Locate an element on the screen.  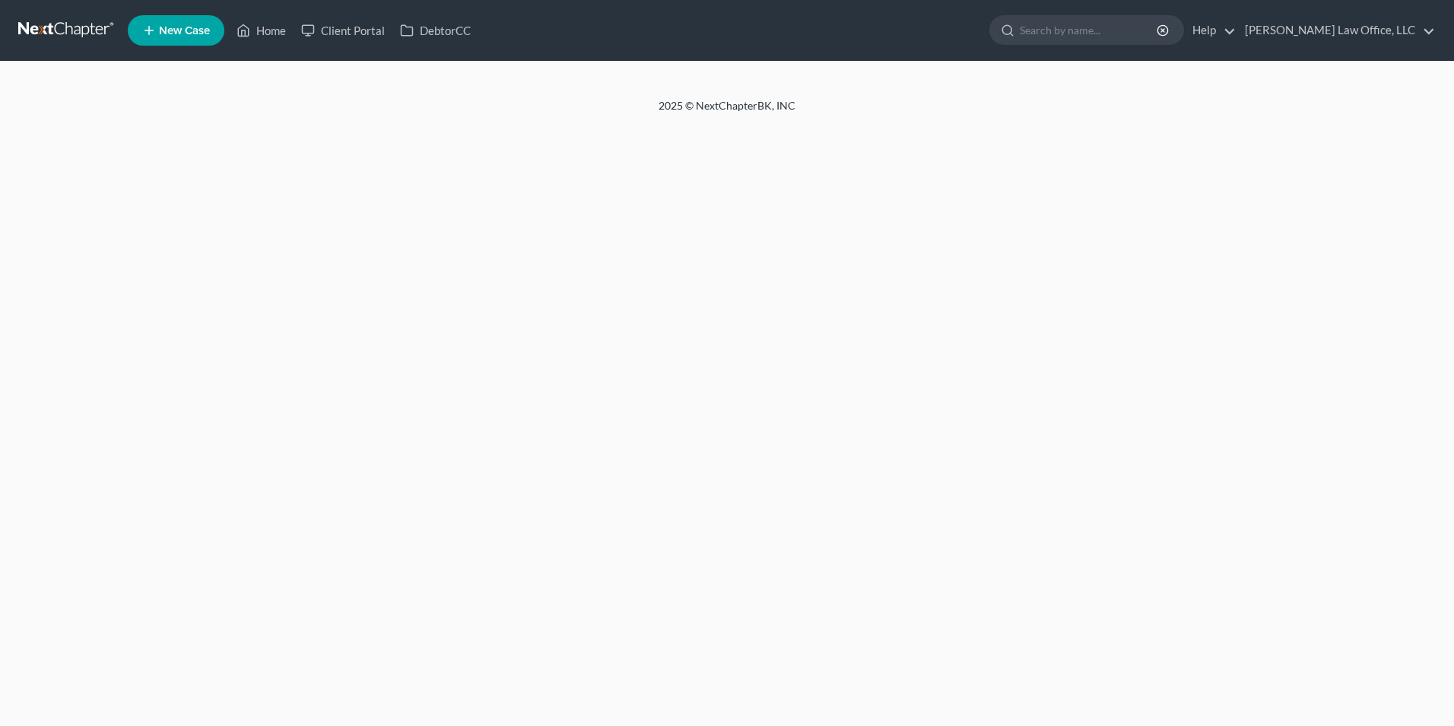
a: DebtorCC is located at coordinates (435, 30).